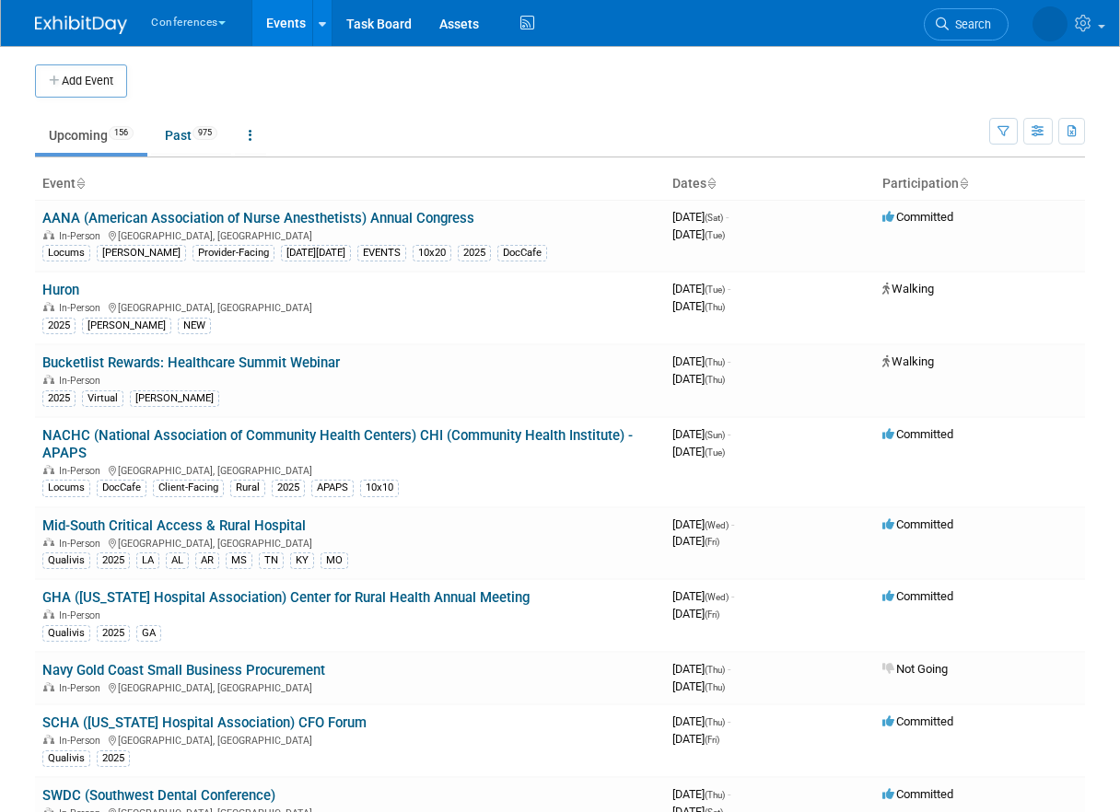 The height and width of the screenshot is (812, 1120). What do you see at coordinates (188, 488) in the screenshot?
I see `div: Client-Facing` at bounding box center [188, 488].